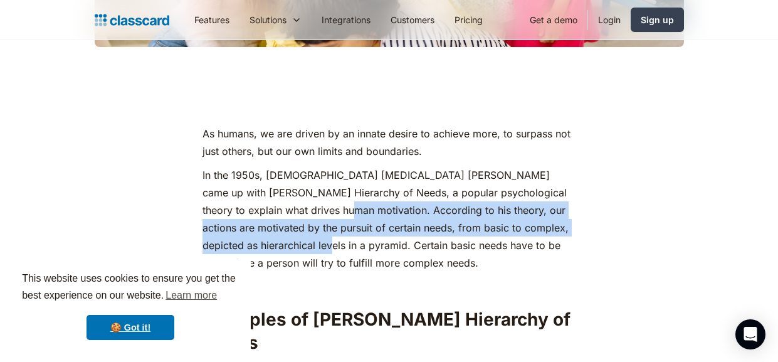 The image size is (778, 362). I want to click on a: Get a demo, so click(554, 19).